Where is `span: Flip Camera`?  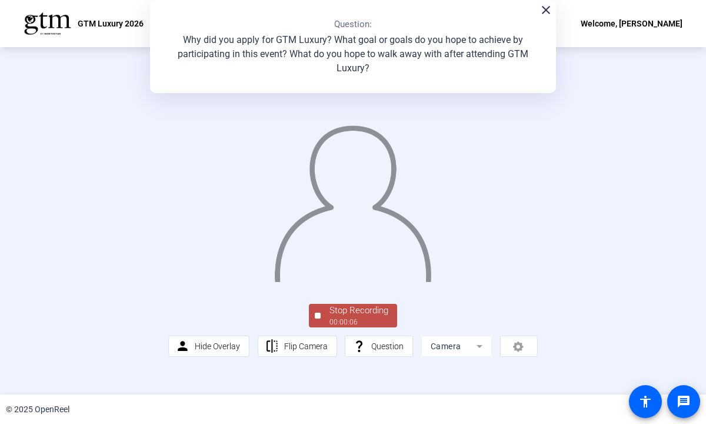 span: Flip Camera is located at coordinates (306, 346).